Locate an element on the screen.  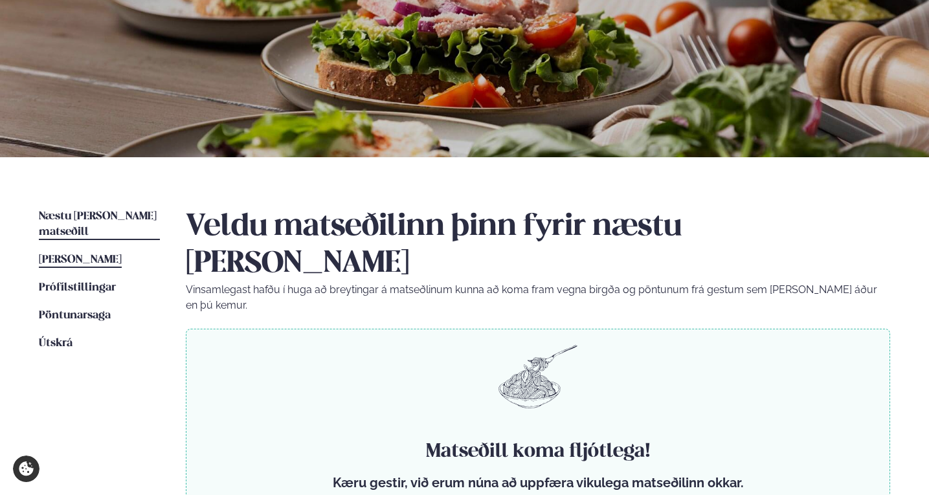
span: Pöntunarsaga is located at coordinates (74, 315).